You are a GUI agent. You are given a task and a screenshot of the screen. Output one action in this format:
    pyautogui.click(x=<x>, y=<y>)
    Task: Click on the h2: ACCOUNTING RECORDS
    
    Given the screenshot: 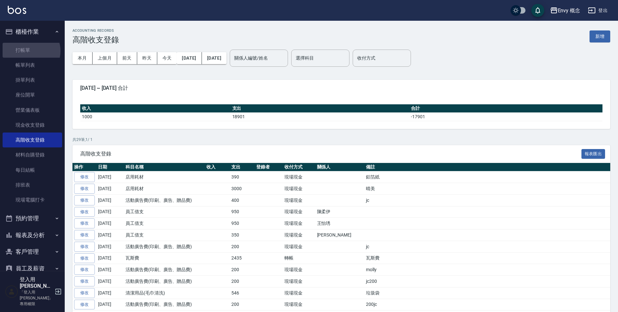 What is the action you would take?
    pyautogui.click(x=96, y=30)
    